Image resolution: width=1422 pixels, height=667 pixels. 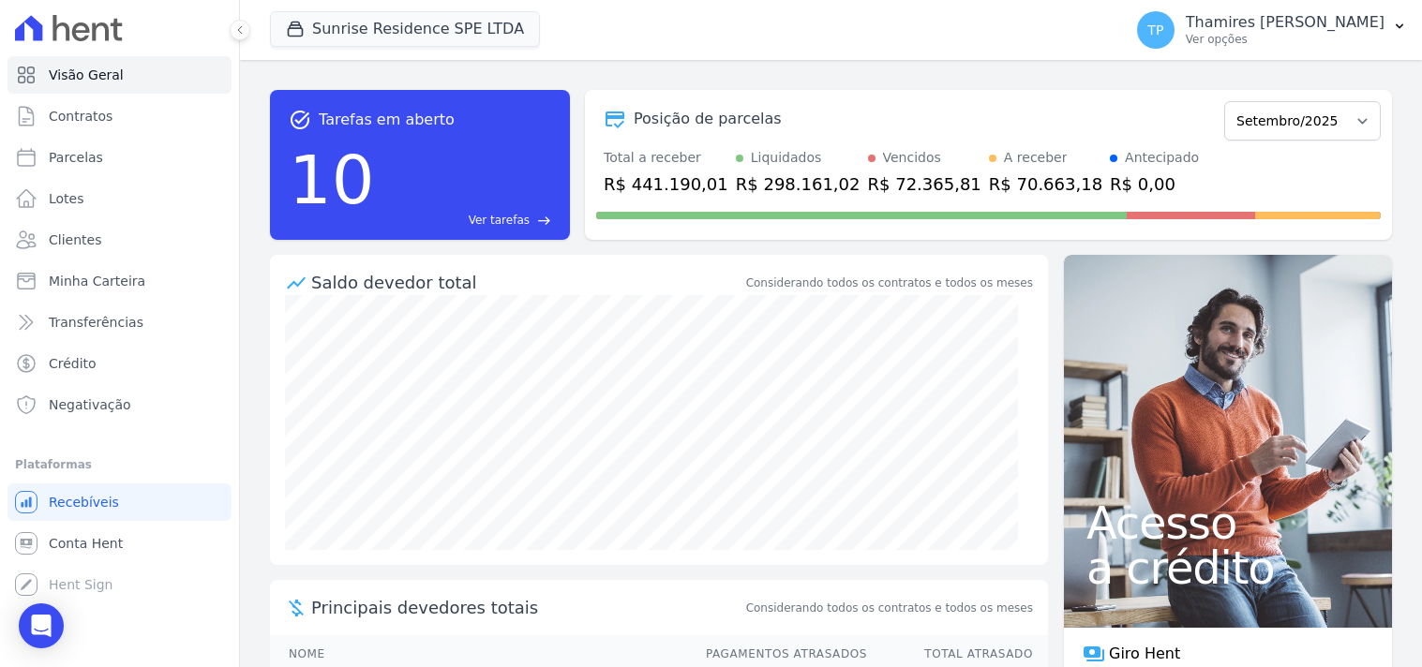 I want to click on a: Recebíveis, so click(x=119, y=502).